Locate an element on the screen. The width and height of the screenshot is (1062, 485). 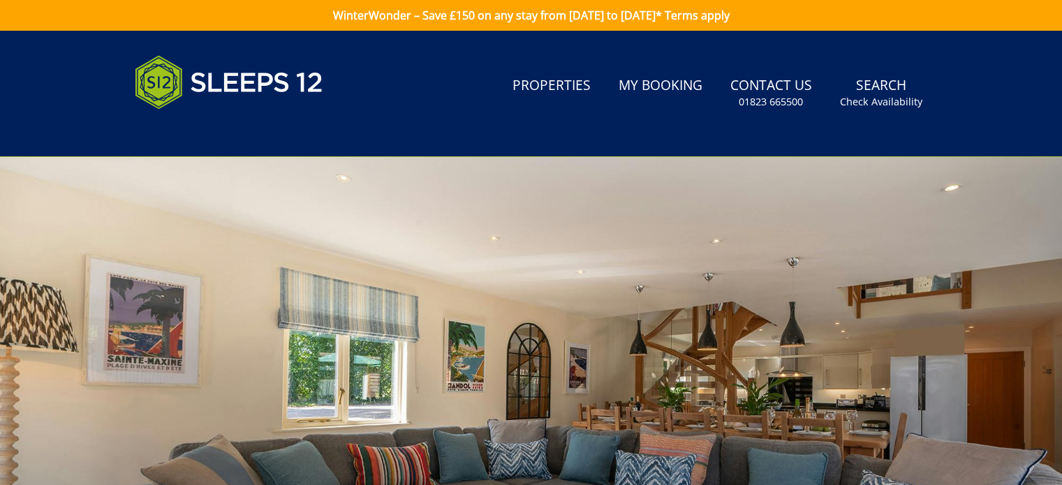
a: SearchCheck Availability is located at coordinates (881, 93).